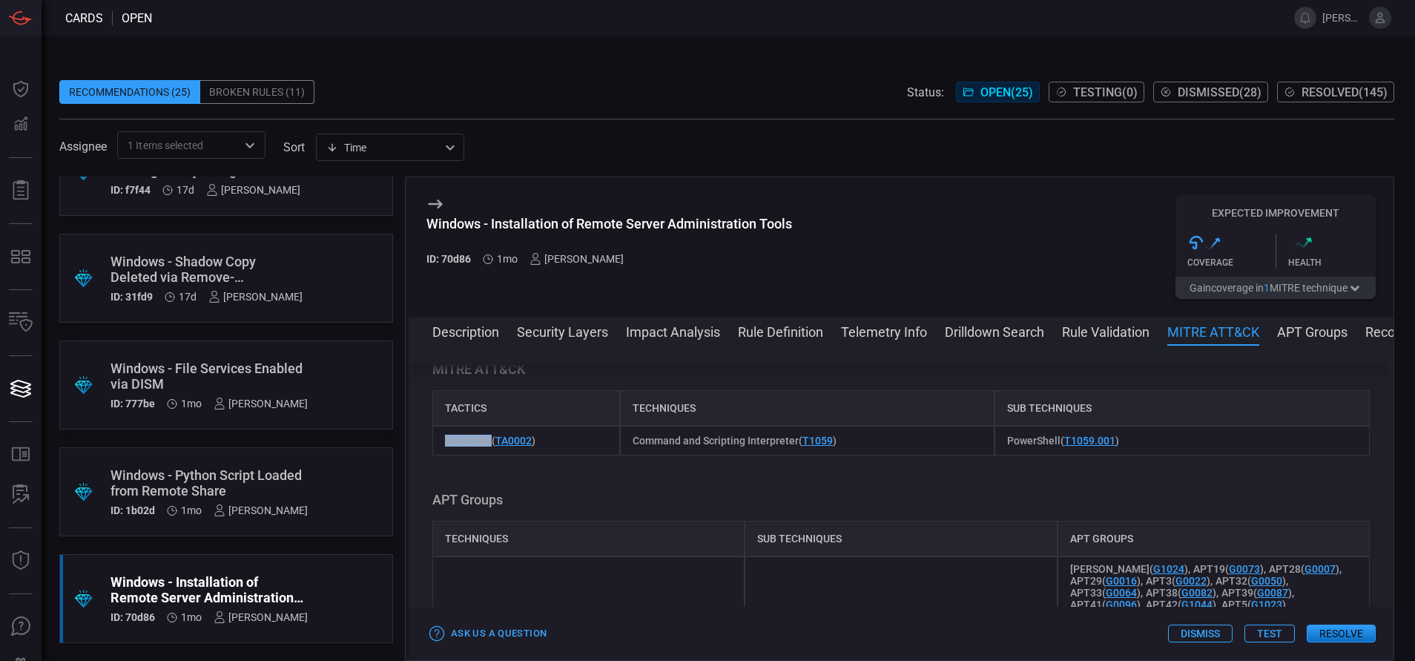  I want to click on span: Execution ( ), so click(490, 440).